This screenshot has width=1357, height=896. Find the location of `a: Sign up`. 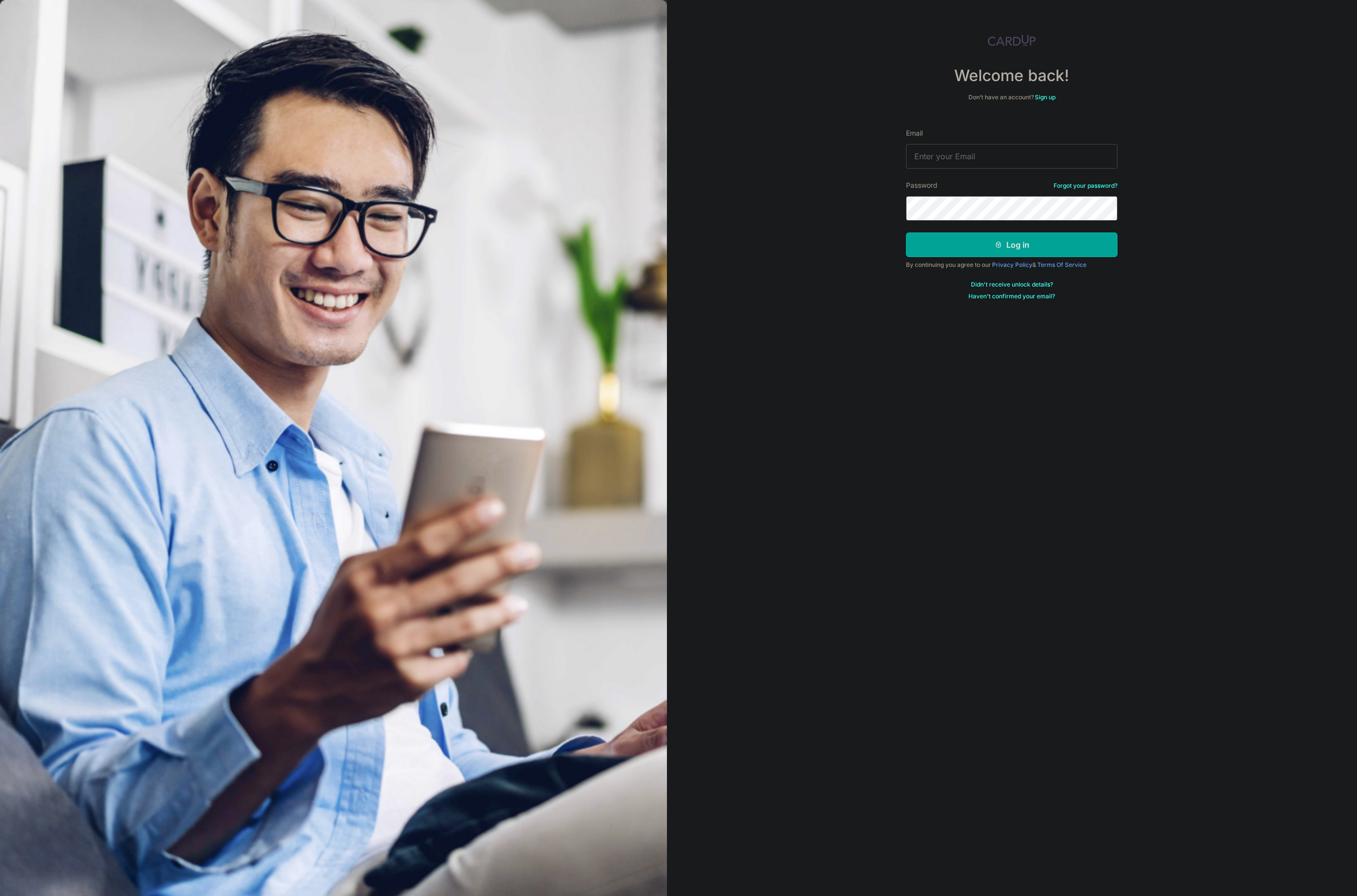

a: Sign up is located at coordinates (1045, 97).